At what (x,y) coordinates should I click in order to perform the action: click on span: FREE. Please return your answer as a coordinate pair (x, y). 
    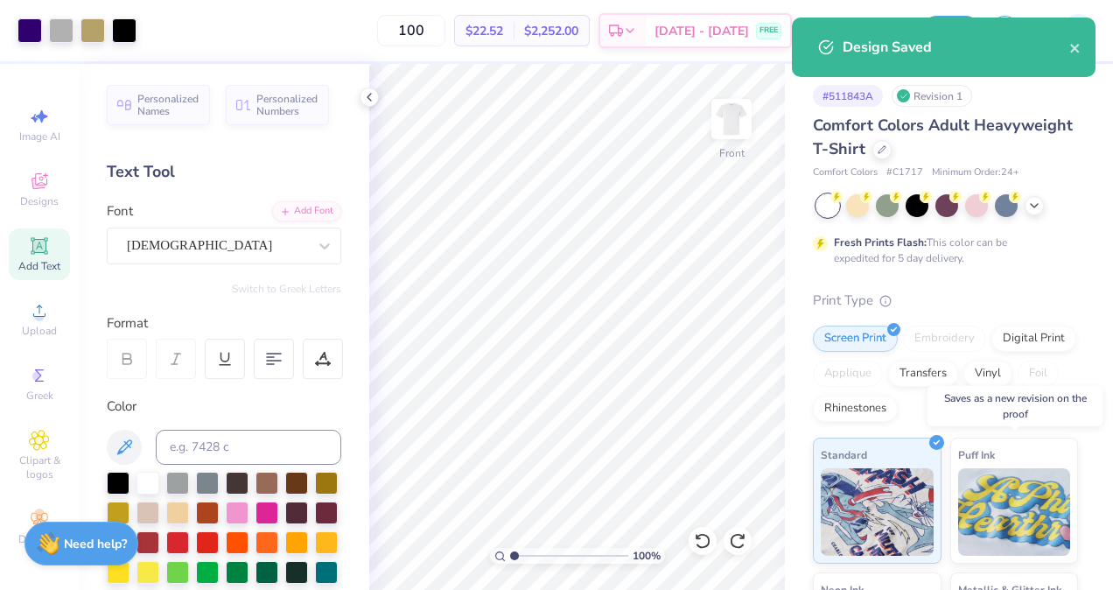
    Looking at the image, I should click on (769, 31).